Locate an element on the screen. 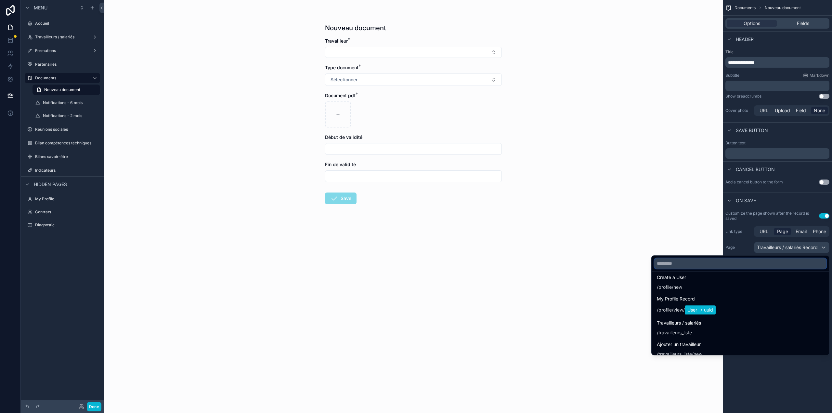 Image resolution: width=832 pixels, height=413 pixels. span: My Profile Record is located at coordinates (686, 299).